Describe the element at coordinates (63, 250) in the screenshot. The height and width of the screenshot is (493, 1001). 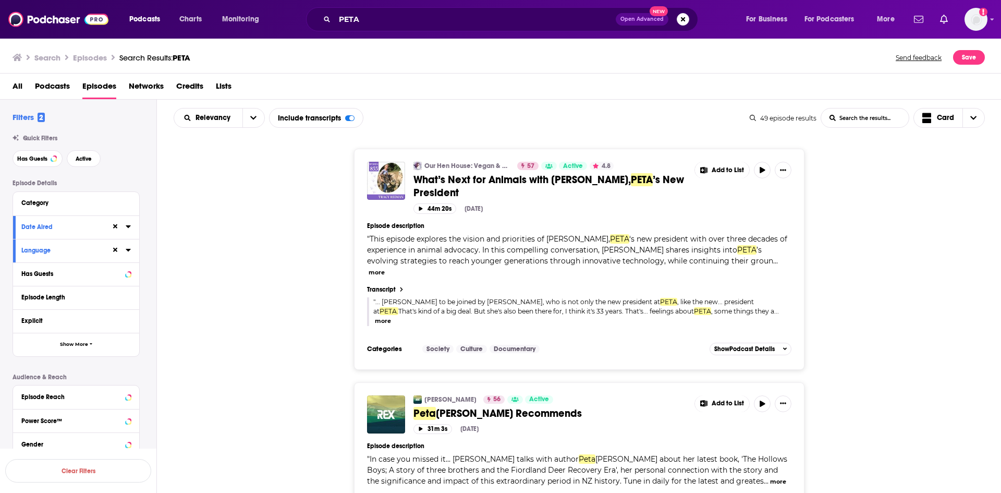
I see `div: Language` at that location.